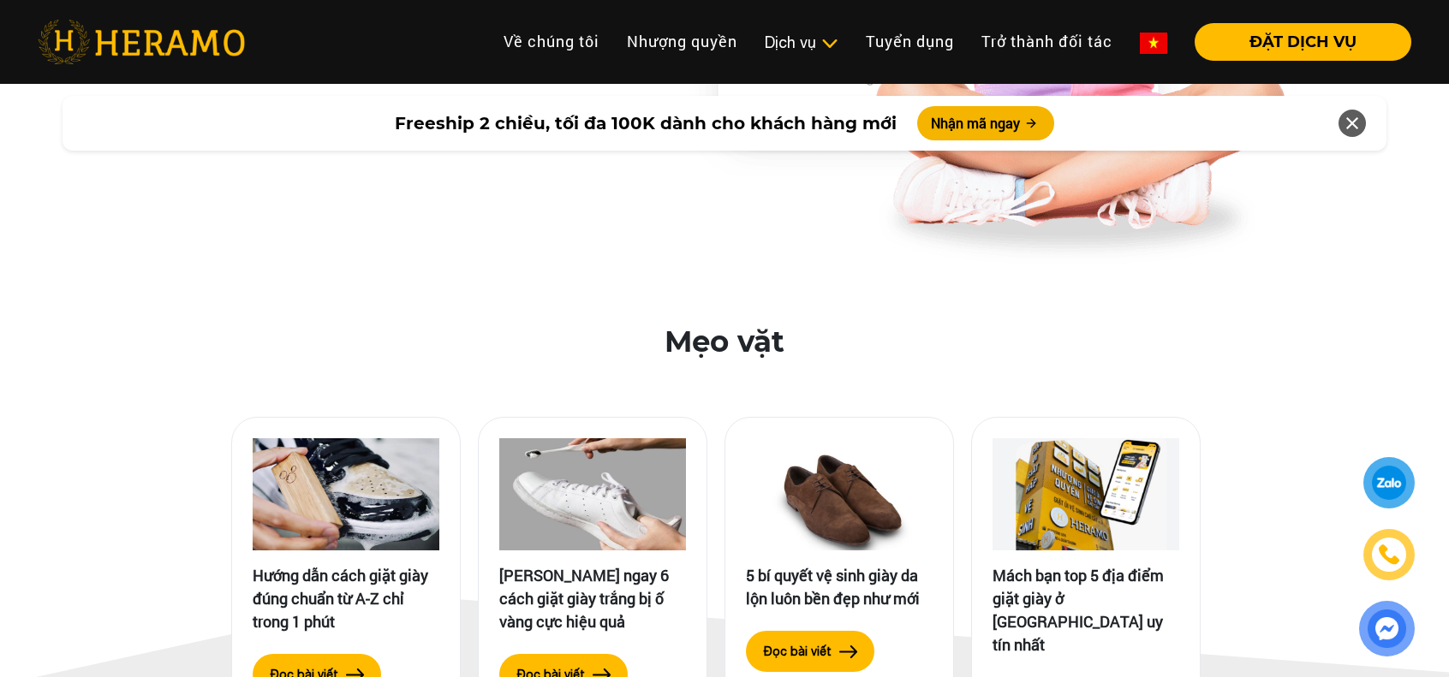 The image size is (1449, 677). Describe the element at coordinates (810, 652) in the screenshot. I see `button: Đọc bài viết` at that location.